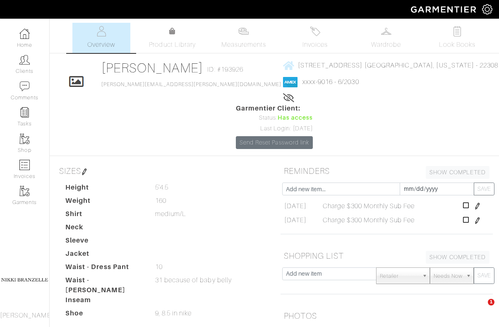  What do you see at coordinates (24, 112) in the screenshot?
I see `img: reminder-icon-8004d30b9f0a5d33ae49ab947aed9ed385cf756f9e5892f1edd6e32f2345188e.png` at bounding box center [24, 112].